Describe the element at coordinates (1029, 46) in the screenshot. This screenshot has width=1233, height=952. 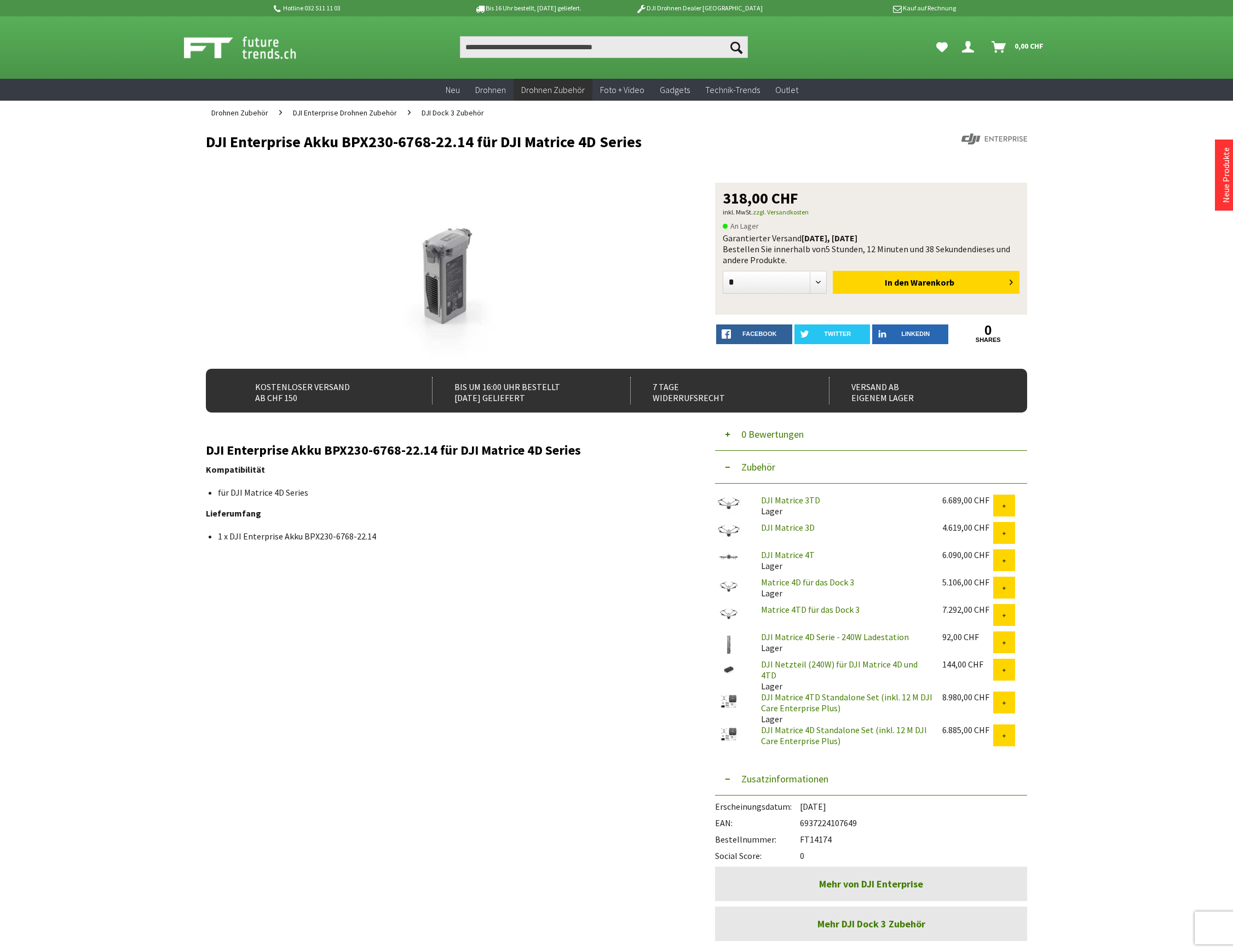
I see `span: 0,00 CHF` at that location.